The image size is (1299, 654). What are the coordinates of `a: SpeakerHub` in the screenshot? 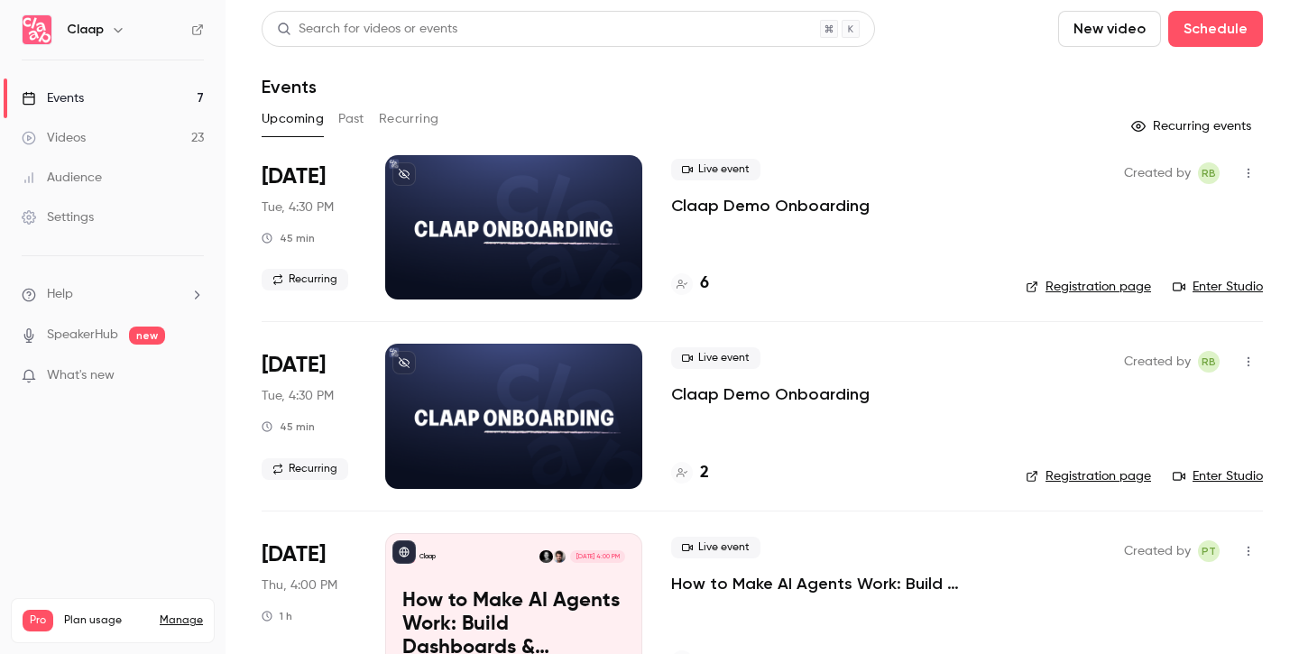 It's located at (82, 335).